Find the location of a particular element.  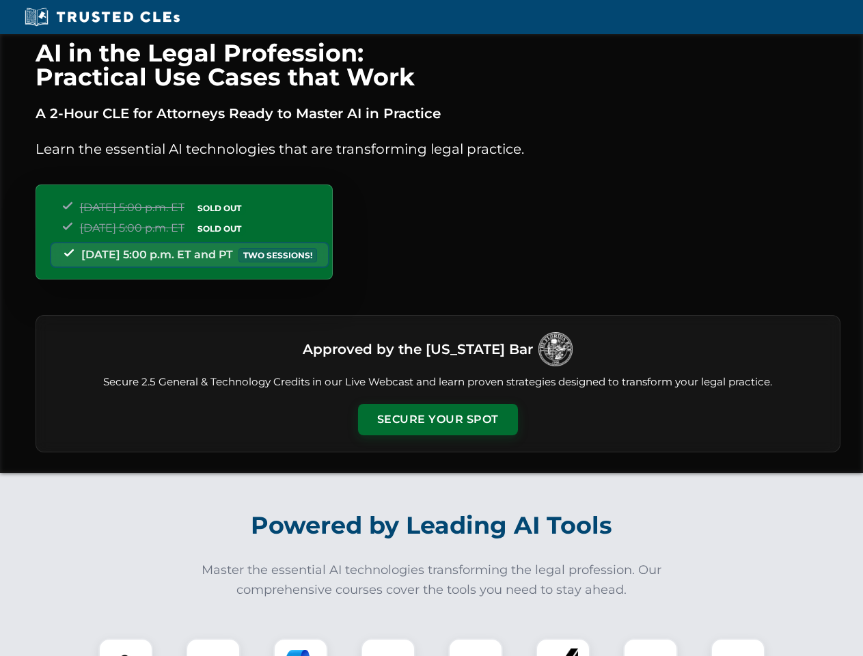

h2: Powered by Leading AI Tools is located at coordinates (432, 526).